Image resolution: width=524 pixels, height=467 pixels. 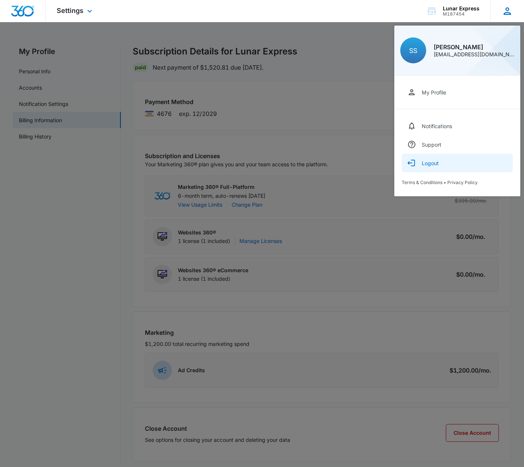 I want to click on span: SS, so click(x=413, y=50).